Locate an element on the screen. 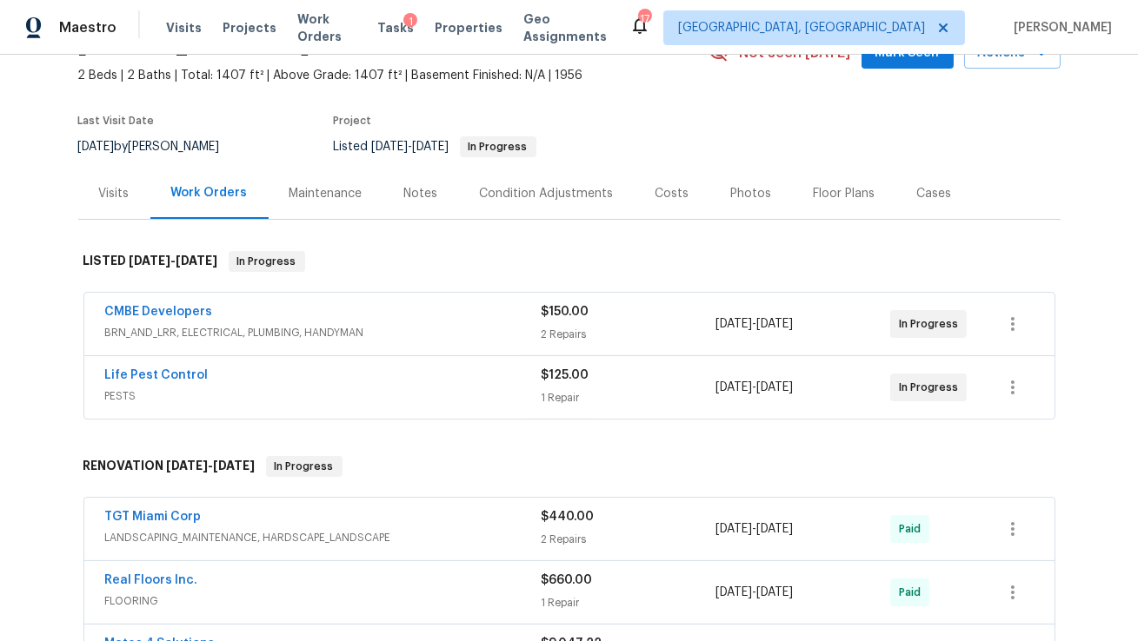 This screenshot has height=641, width=1138. span: LANDSCAPING_MAINTENANCE, HARDSCAPE_LANDSCAPE is located at coordinates (323, 538).